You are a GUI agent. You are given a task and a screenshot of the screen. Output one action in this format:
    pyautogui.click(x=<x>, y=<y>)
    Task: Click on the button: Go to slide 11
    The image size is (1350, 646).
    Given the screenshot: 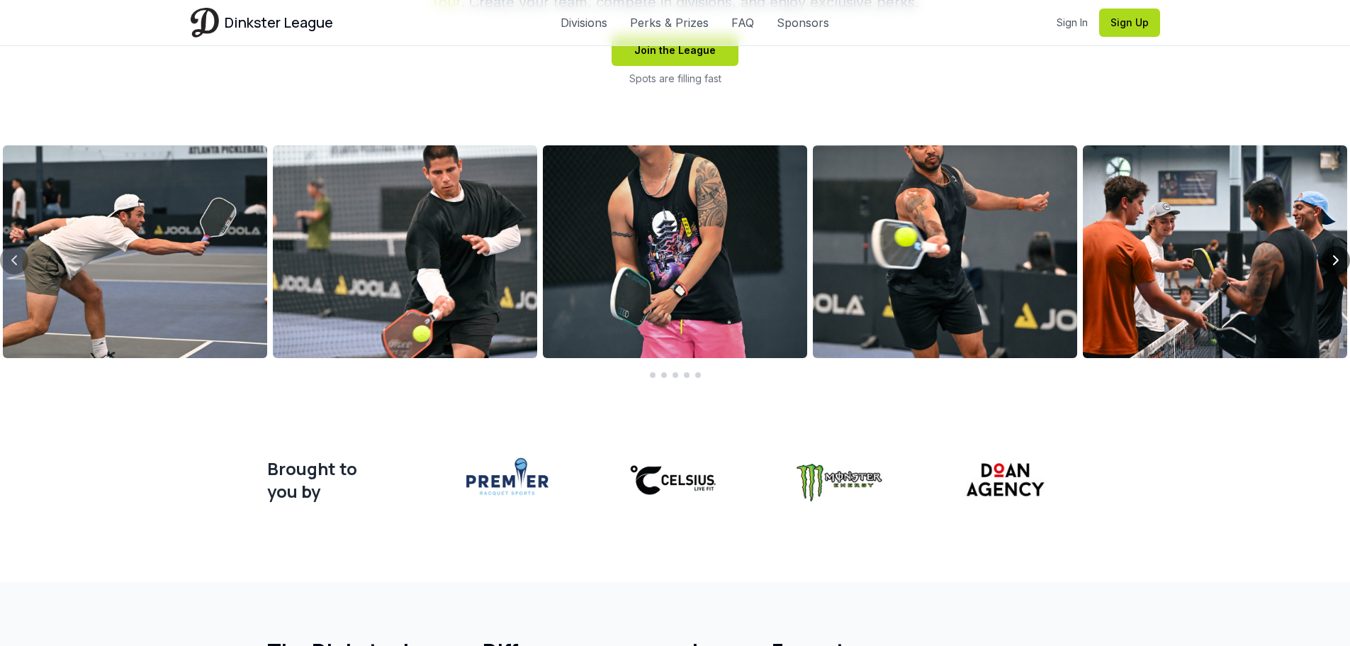 What is the action you would take?
    pyautogui.click(x=675, y=375)
    